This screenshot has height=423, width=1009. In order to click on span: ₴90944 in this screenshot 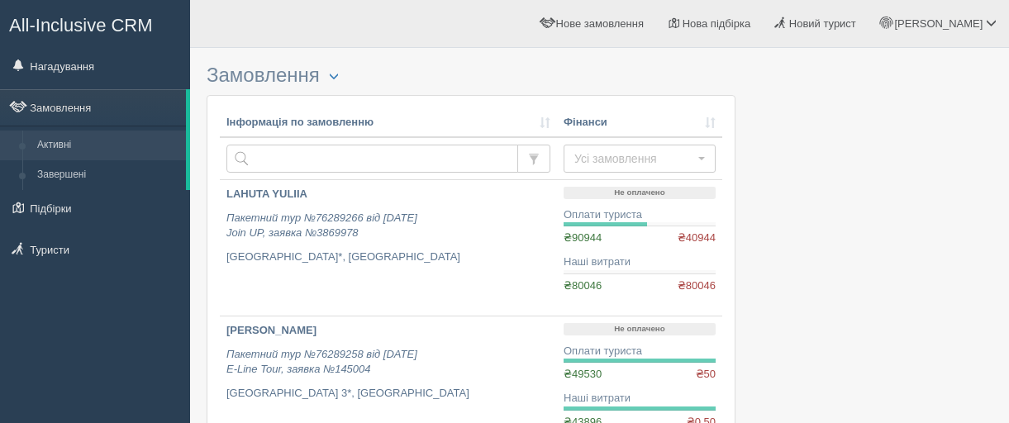, I will do `click(583, 237)`.